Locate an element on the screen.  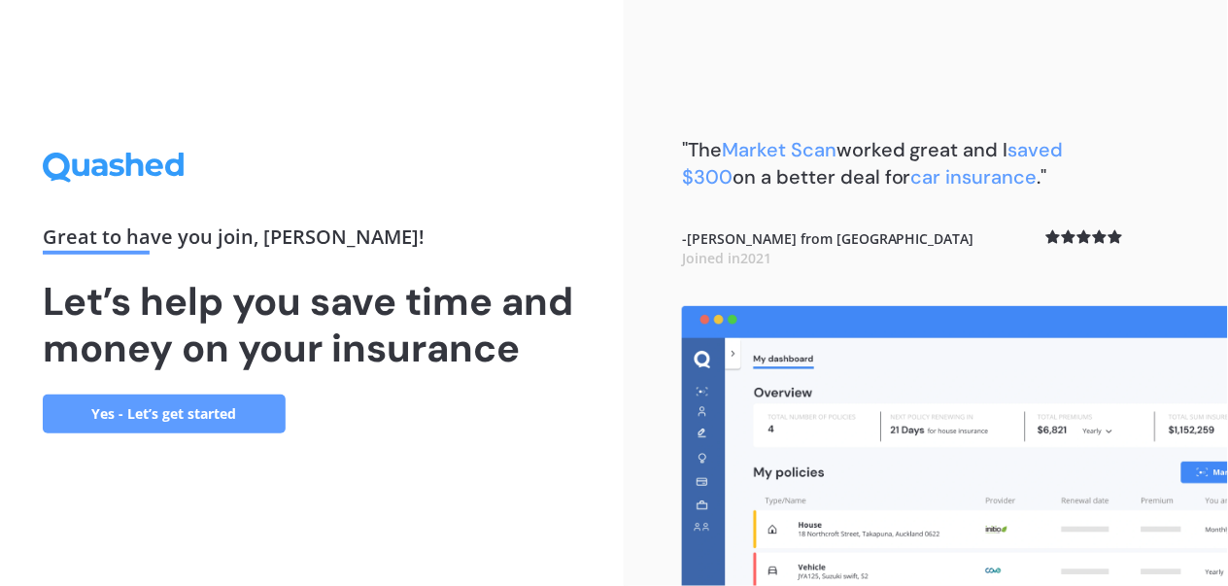
span: car insurance is located at coordinates (975, 177).